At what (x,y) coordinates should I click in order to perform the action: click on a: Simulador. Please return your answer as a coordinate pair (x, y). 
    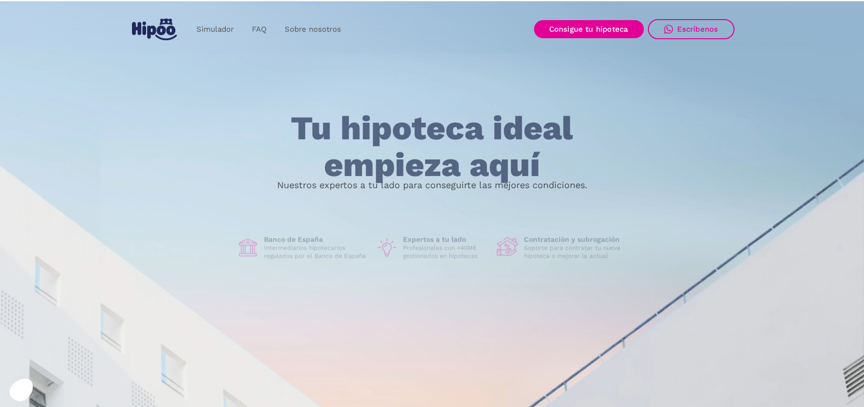
    Looking at the image, I should click on (215, 29).